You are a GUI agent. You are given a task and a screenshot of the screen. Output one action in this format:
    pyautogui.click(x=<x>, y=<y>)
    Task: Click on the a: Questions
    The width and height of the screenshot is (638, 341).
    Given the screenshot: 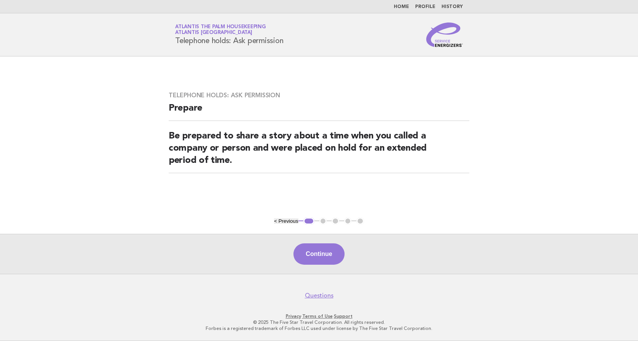 What is the action you would take?
    pyautogui.click(x=319, y=296)
    